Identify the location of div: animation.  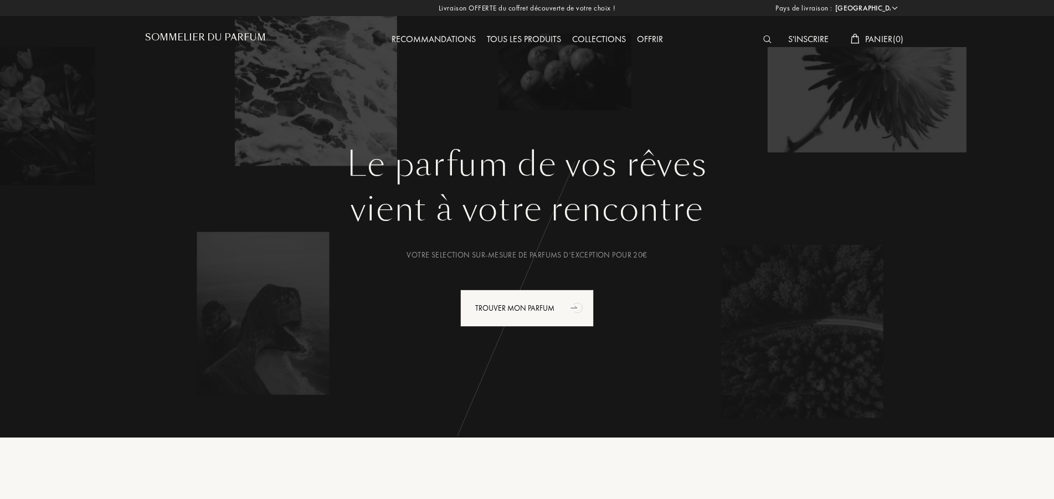
(577, 307).